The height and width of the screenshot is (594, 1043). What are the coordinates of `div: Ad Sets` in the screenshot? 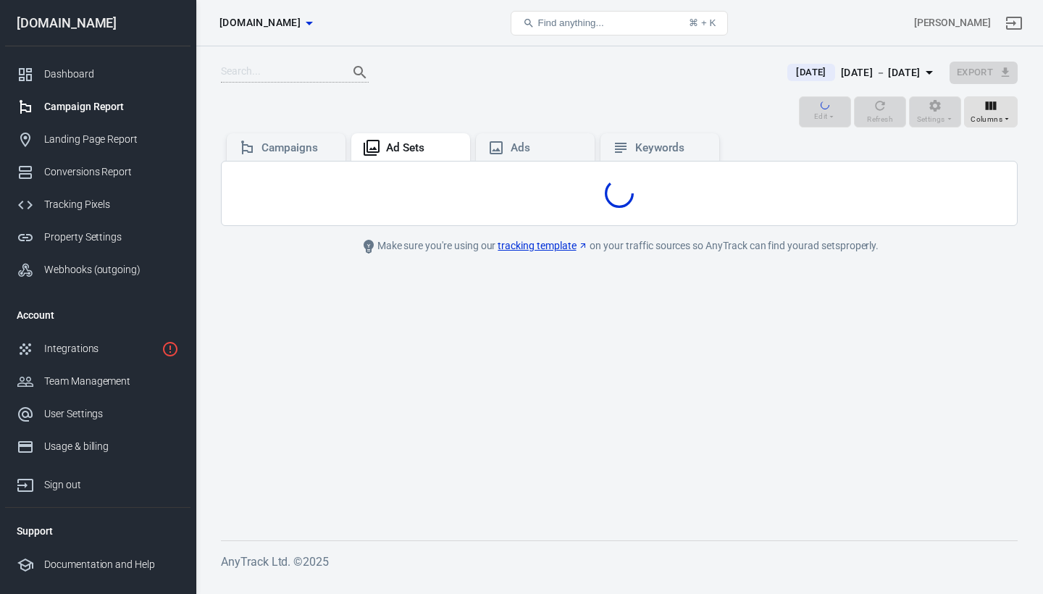 It's located at (422, 148).